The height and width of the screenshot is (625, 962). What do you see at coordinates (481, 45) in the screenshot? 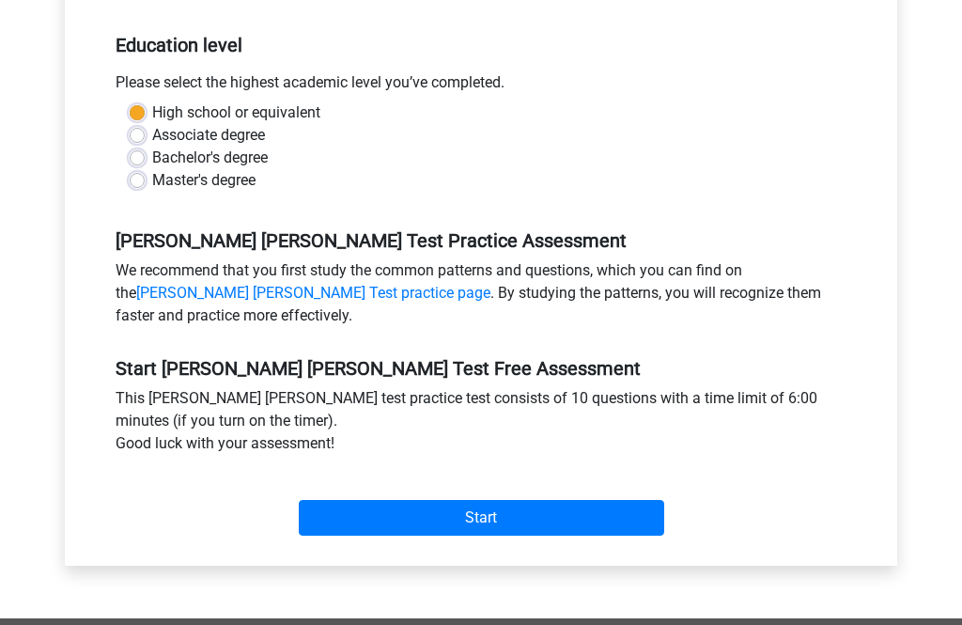
I see `h5: Education level` at bounding box center [481, 45].